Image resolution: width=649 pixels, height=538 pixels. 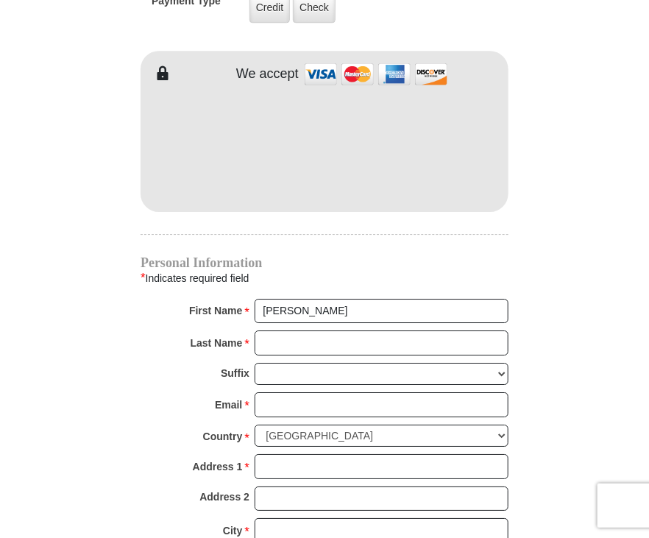 I want to click on div: Indicates required field, so click(x=325, y=278).